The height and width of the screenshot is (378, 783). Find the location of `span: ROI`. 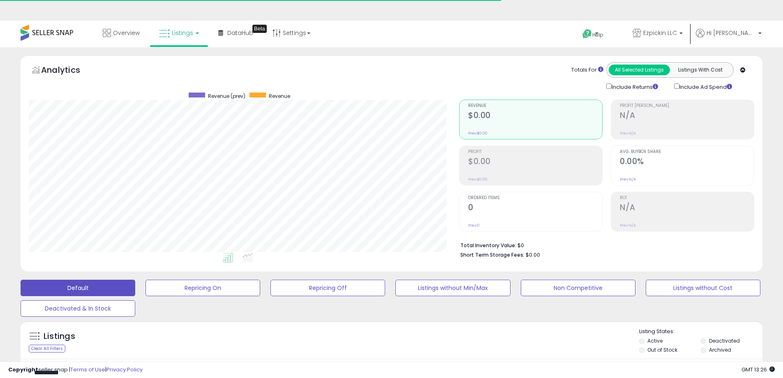

span: ROI is located at coordinates (687, 198).